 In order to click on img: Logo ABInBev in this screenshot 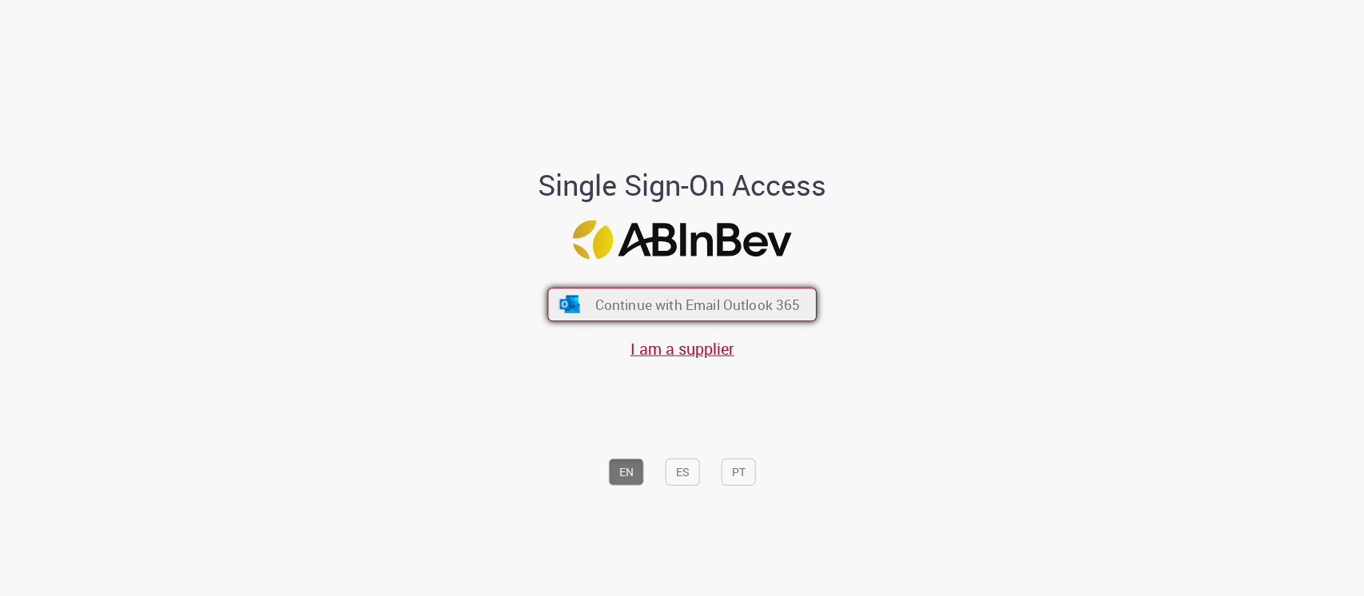, I will do `click(682, 239)`.